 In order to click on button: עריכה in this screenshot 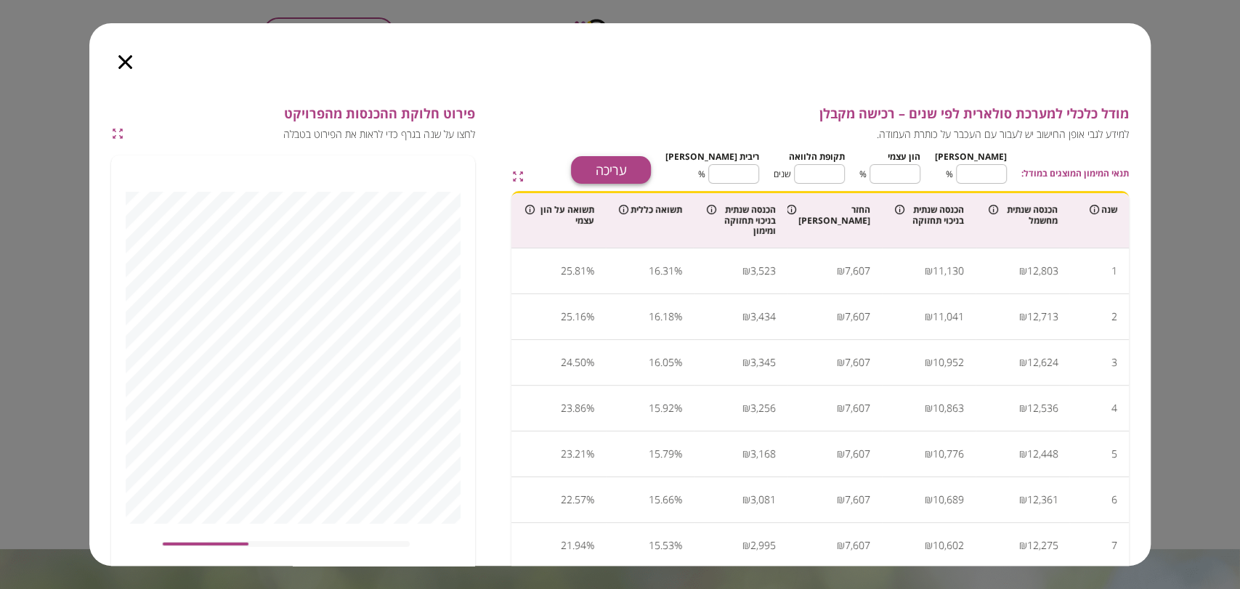, I will do `click(611, 170)`.